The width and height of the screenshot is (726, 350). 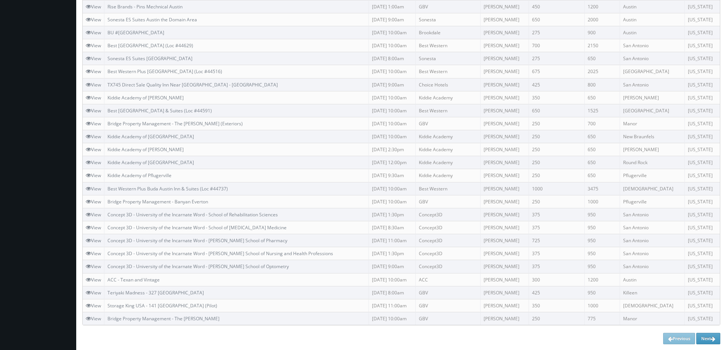 What do you see at coordinates (602, 32) in the screenshot?
I see `td: 900` at bounding box center [602, 32].